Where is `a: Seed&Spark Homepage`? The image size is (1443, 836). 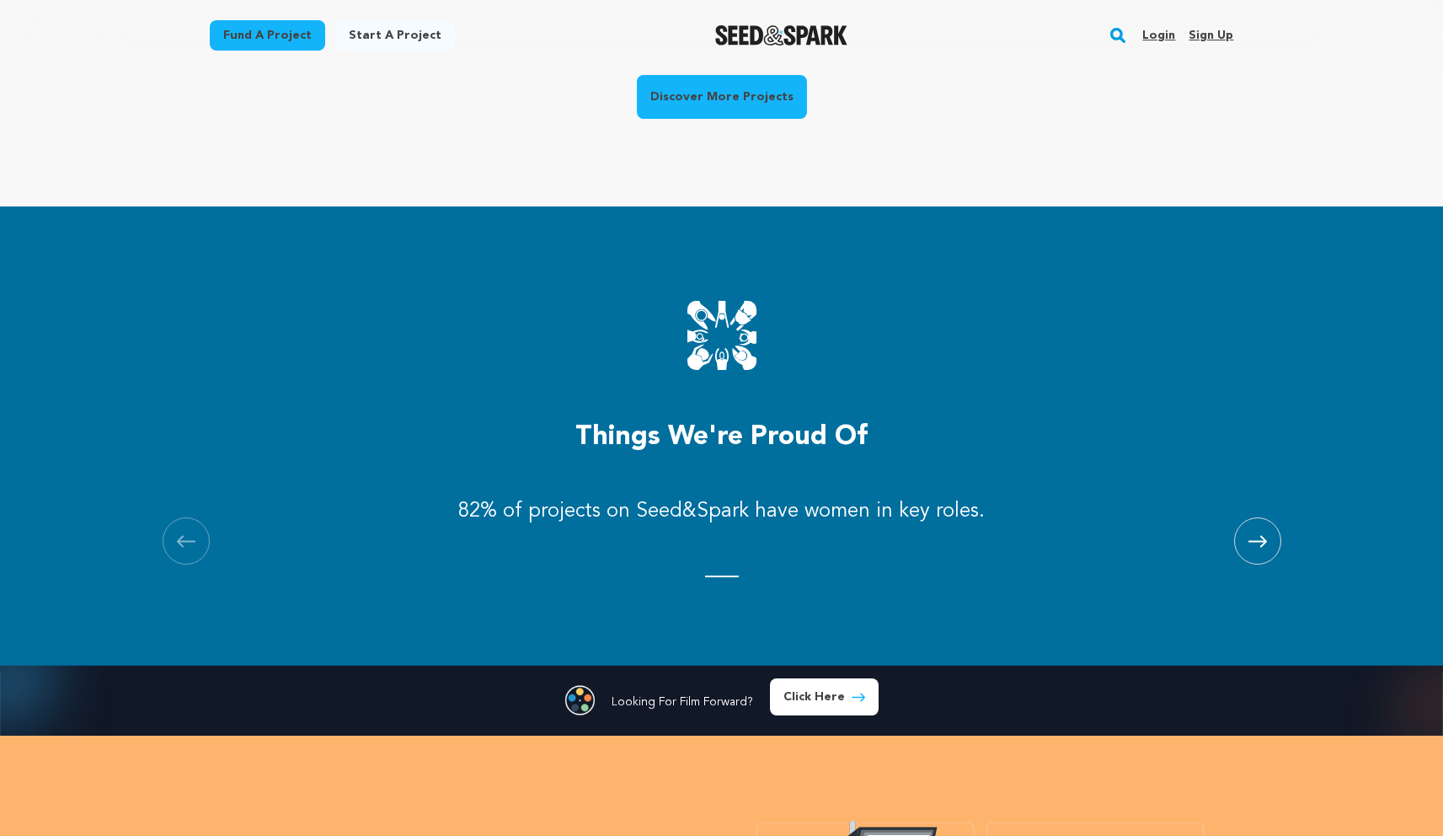
a: Seed&Spark Homepage is located at coordinates (781, 35).